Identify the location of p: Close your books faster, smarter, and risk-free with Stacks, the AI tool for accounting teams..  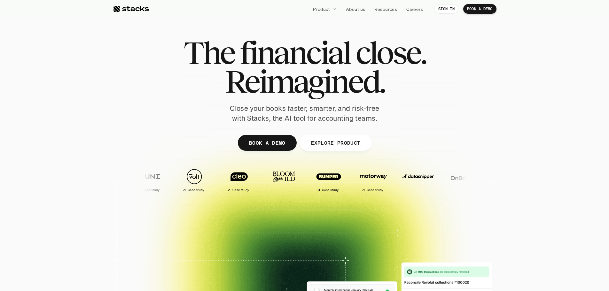
(304, 113).